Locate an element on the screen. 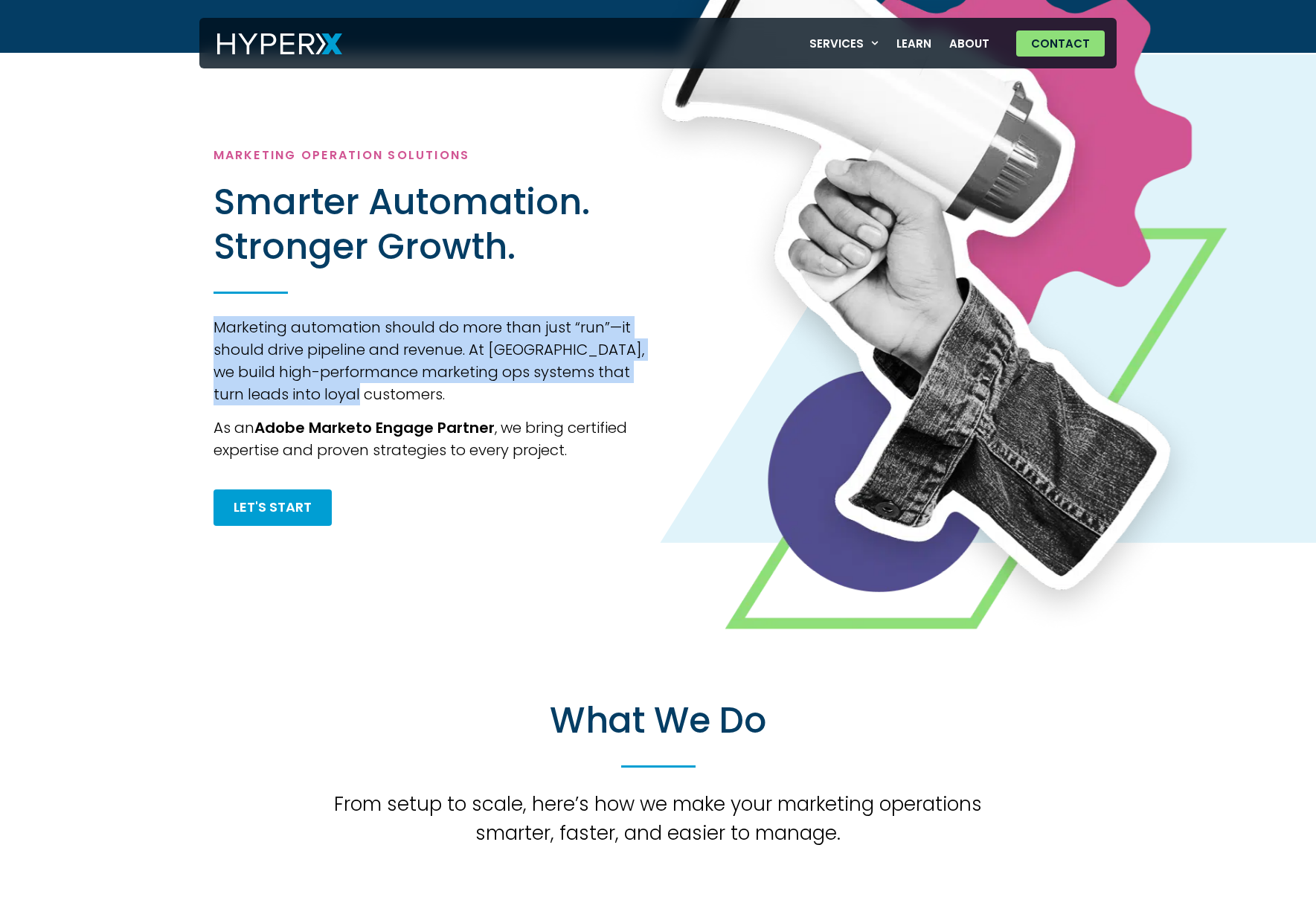 Image resolution: width=1316 pixels, height=900 pixels. p: As an , we bring certified expertise and proven strategies to every project. is located at coordinates (432, 439).